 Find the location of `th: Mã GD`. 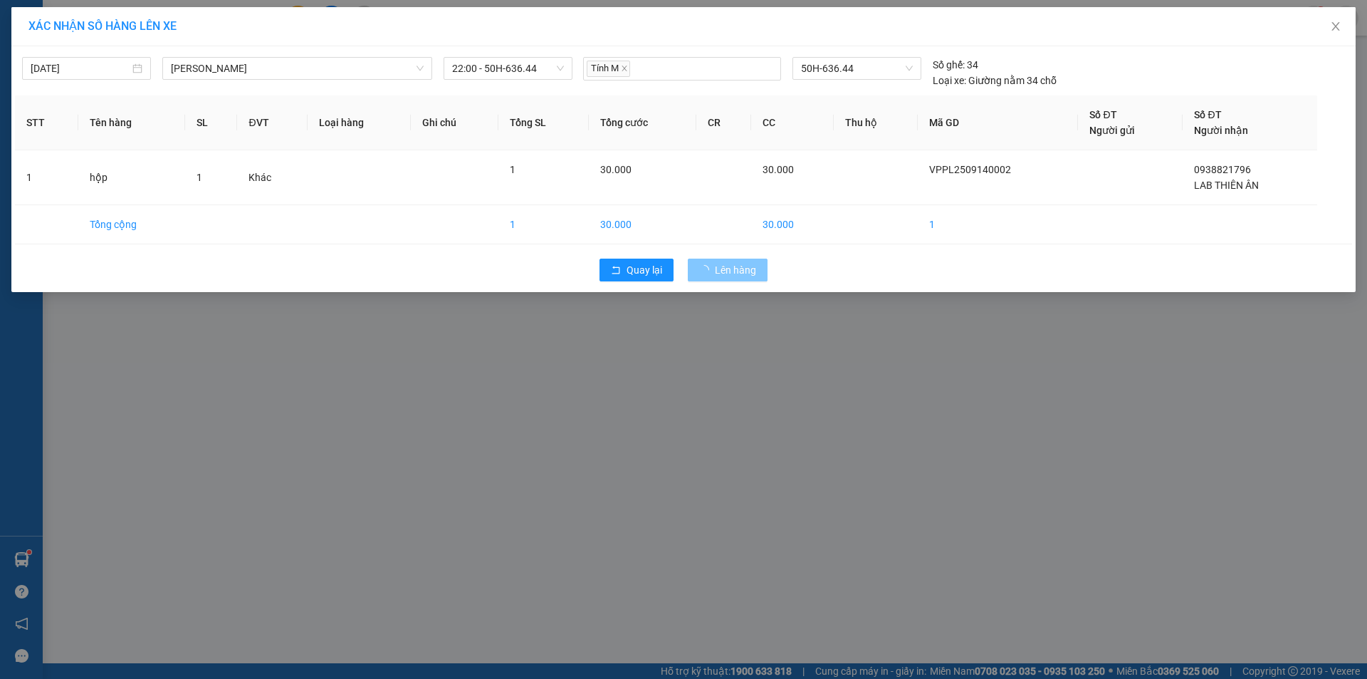

th: Mã GD is located at coordinates (998, 122).